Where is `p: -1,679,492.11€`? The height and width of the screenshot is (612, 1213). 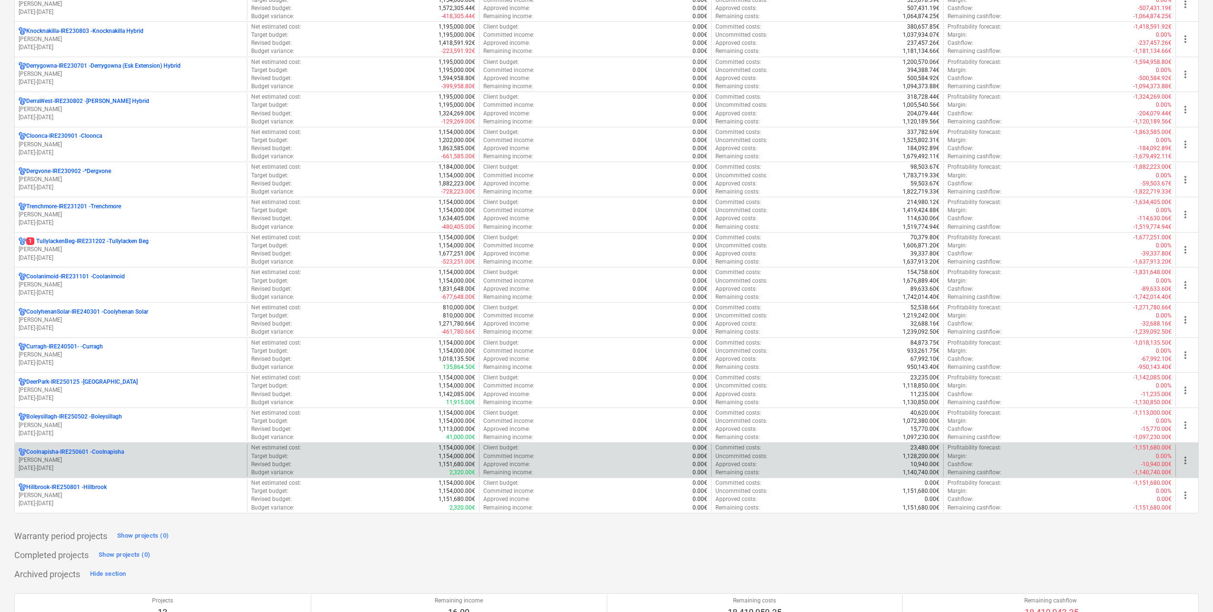 p: -1,679,492.11€ is located at coordinates (1152, 156).